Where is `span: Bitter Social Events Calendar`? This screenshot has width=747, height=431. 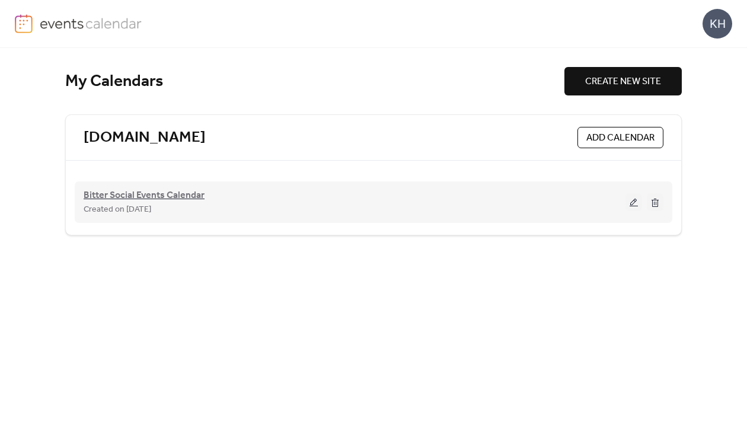
span: Bitter Social Events Calendar is located at coordinates (144, 196).